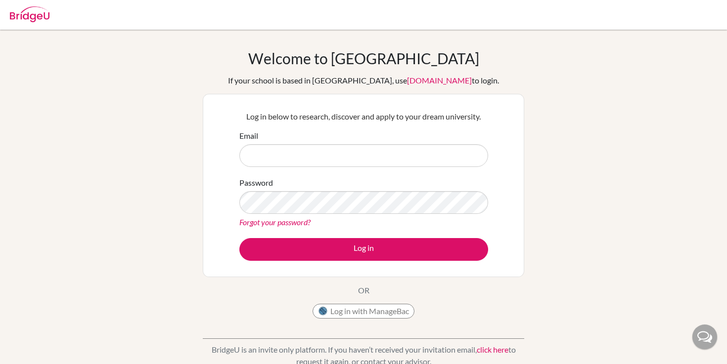 Image resolution: width=727 pixels, height=364 pixels. What do you see at coordinates (363, 117) in the screenshot?
I see `p: Log in below to research, discover and apply to your dream university.` at bounding box center [363, 117].